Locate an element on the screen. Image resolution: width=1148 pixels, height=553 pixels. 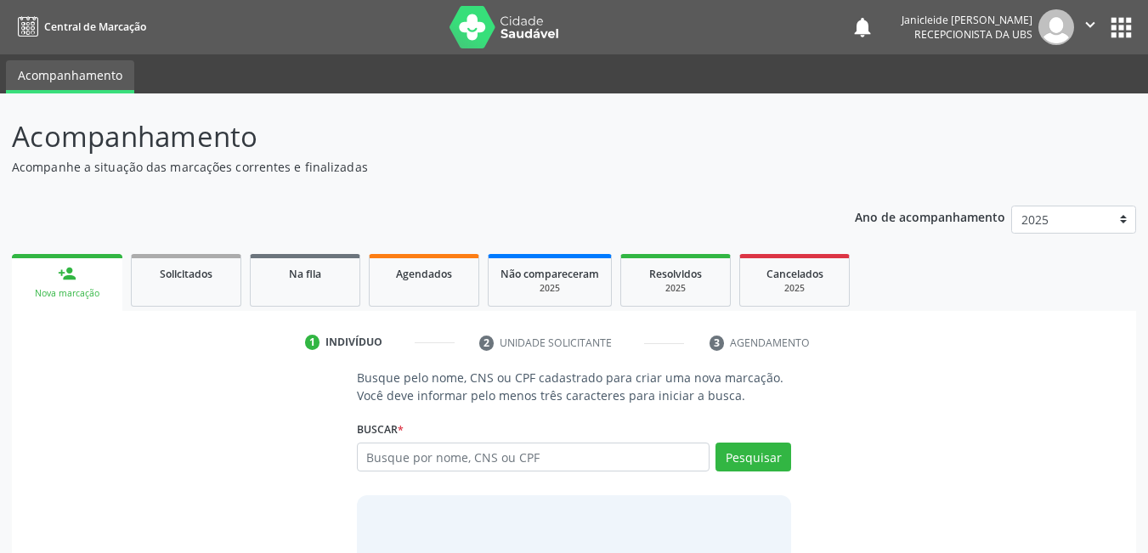
img: img is located at coordinates (1057, 27).